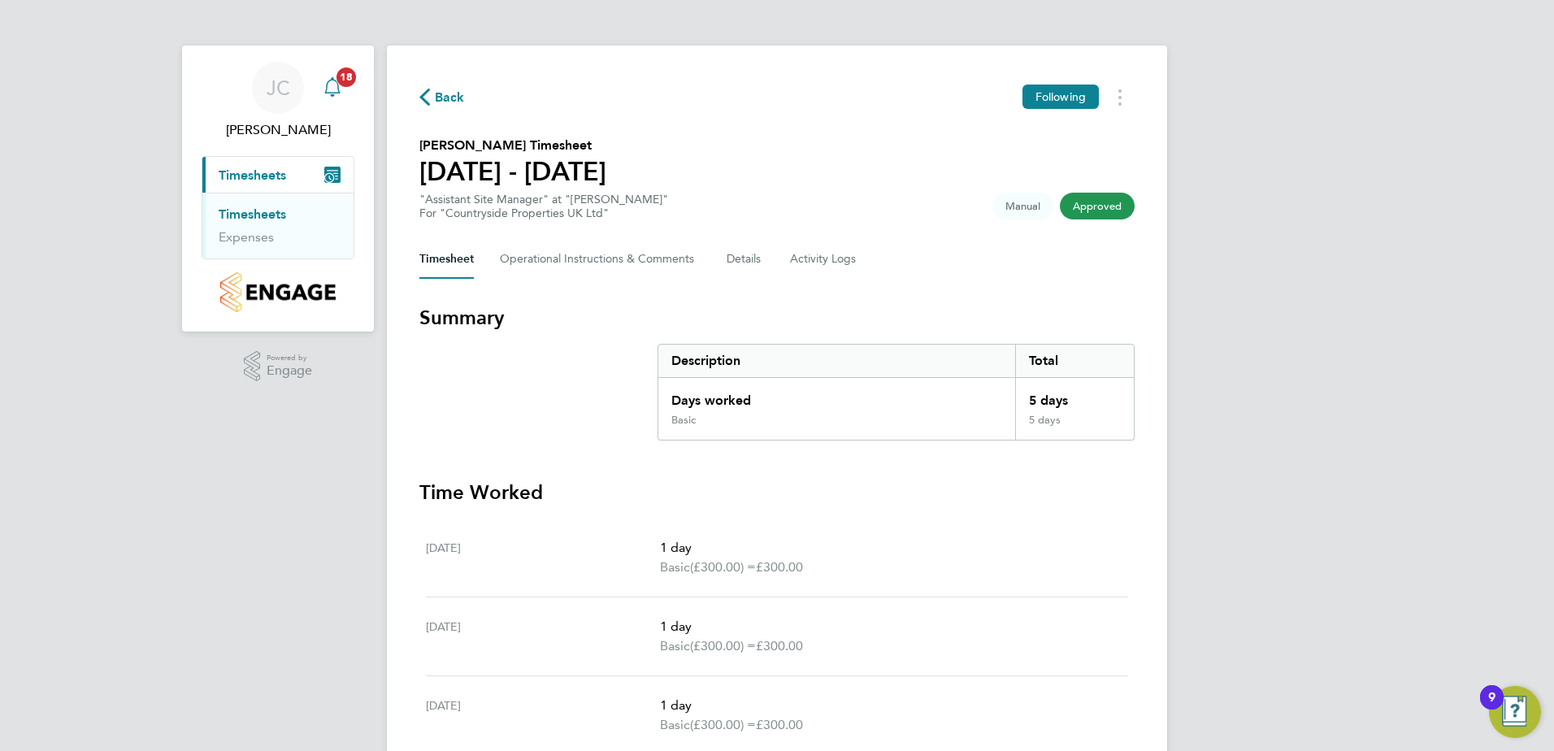 This screenshot has width=1554, height=751. Describe the element at coordinates (252, 214) in the screenshot. I see `a: Timesheets` at that location.